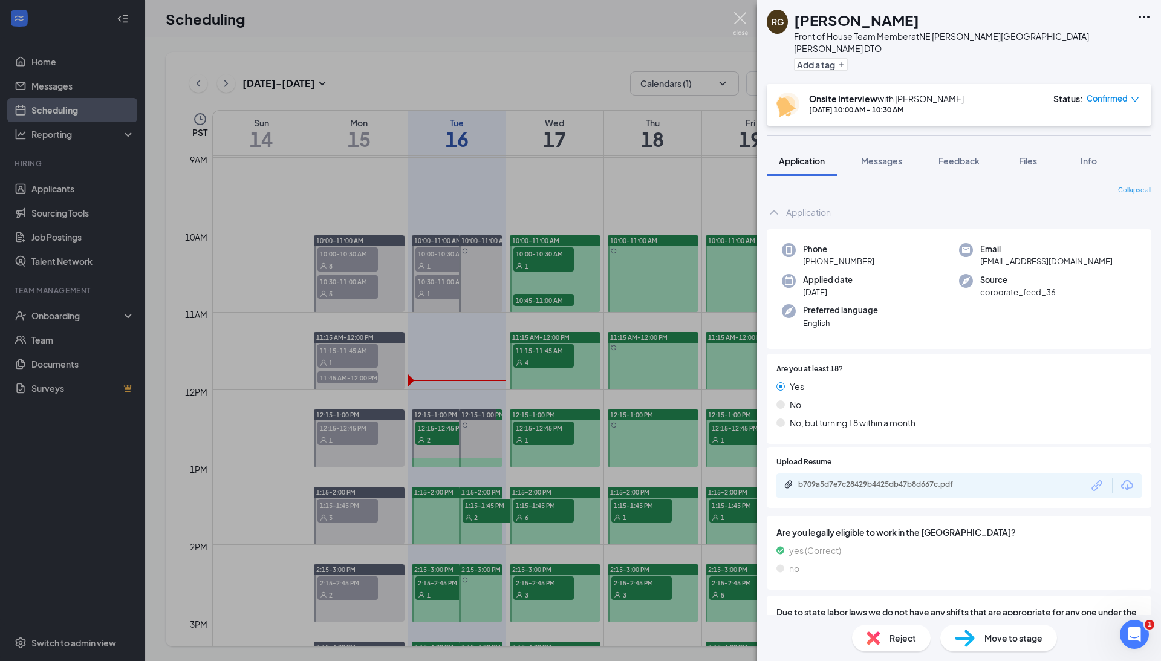  I want to click on span: Due to state labor laws we do not have any shifts that are appropriate for any one under the age ..., so click(959, 619).